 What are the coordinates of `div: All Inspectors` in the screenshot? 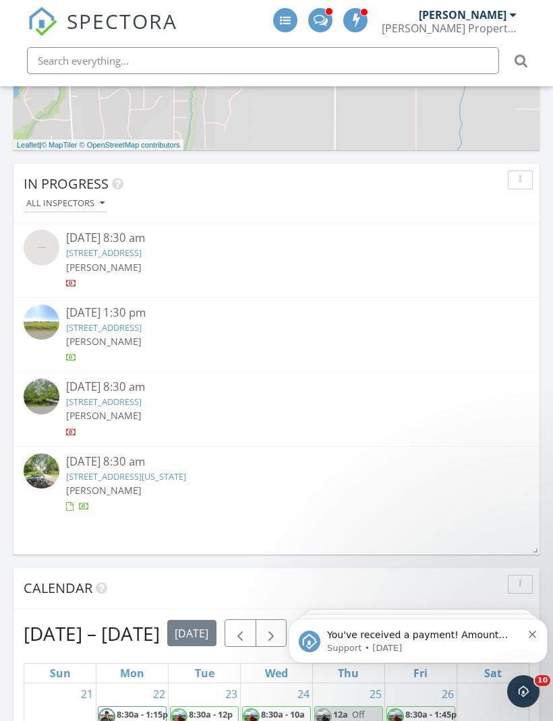 It's located at (65, 203).